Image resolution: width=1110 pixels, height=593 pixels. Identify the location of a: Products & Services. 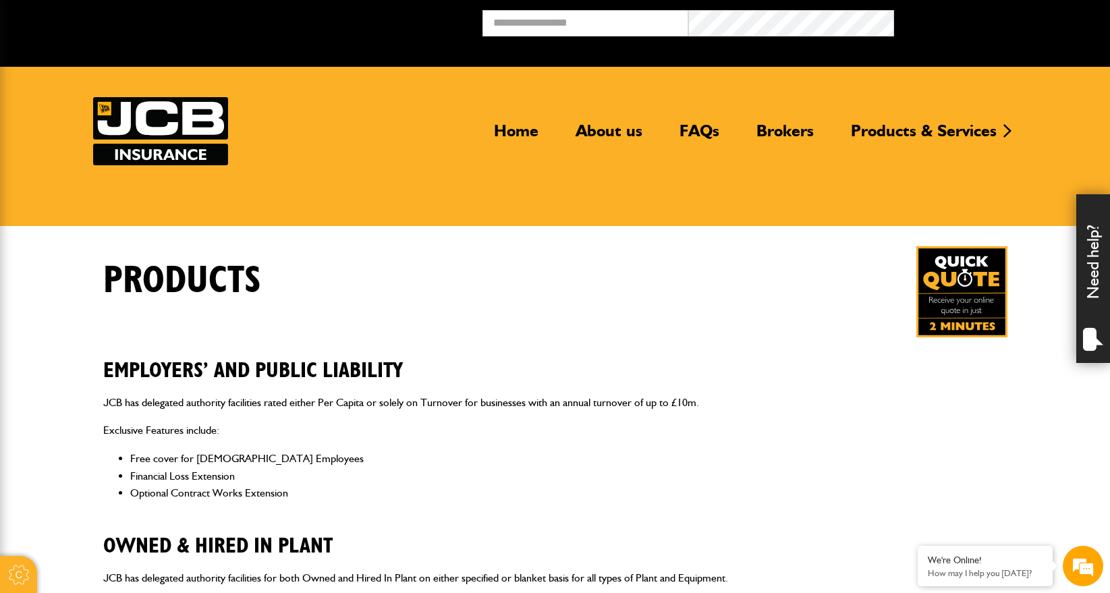
(924, 136).